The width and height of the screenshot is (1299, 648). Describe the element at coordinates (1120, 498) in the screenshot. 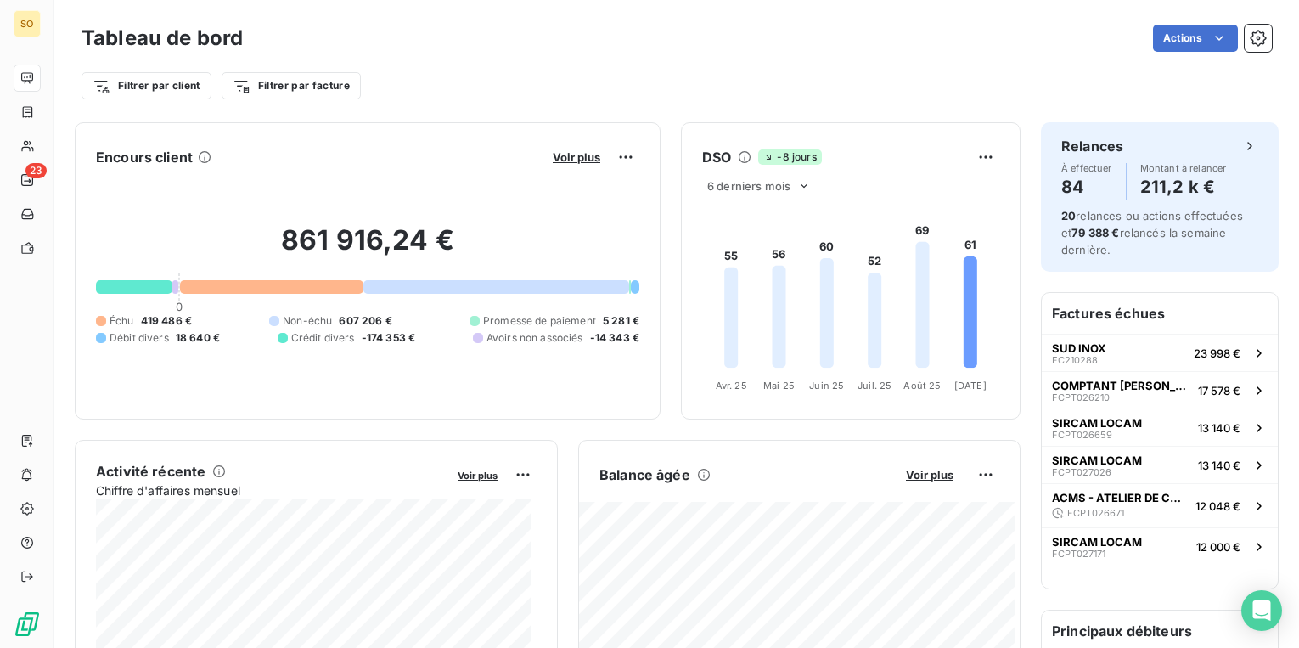

I see `span: ACMS - ATELIER DE CHAUDRONNERIE` at that location.